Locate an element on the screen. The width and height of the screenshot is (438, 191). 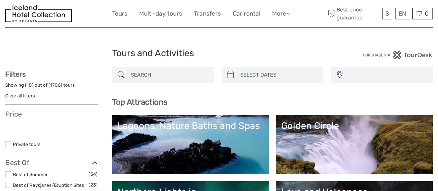
h3: Best Of is located at coordinates (51, 162).